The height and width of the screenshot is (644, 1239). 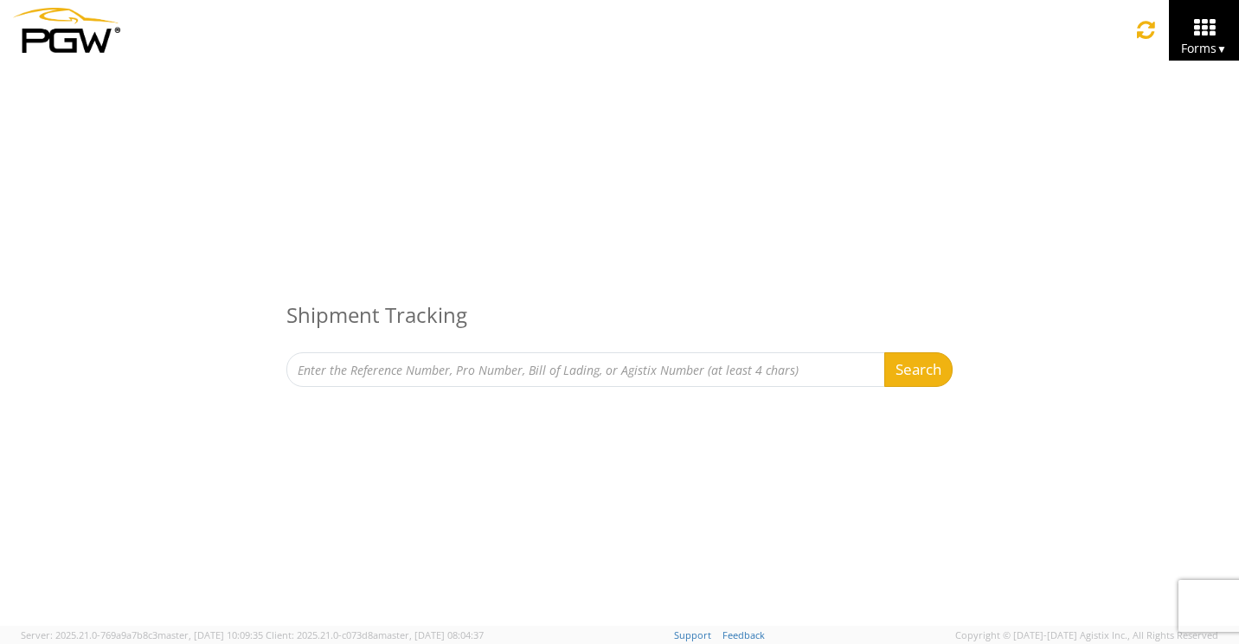 I want to click on a: Support, so click(x=692, y=634).